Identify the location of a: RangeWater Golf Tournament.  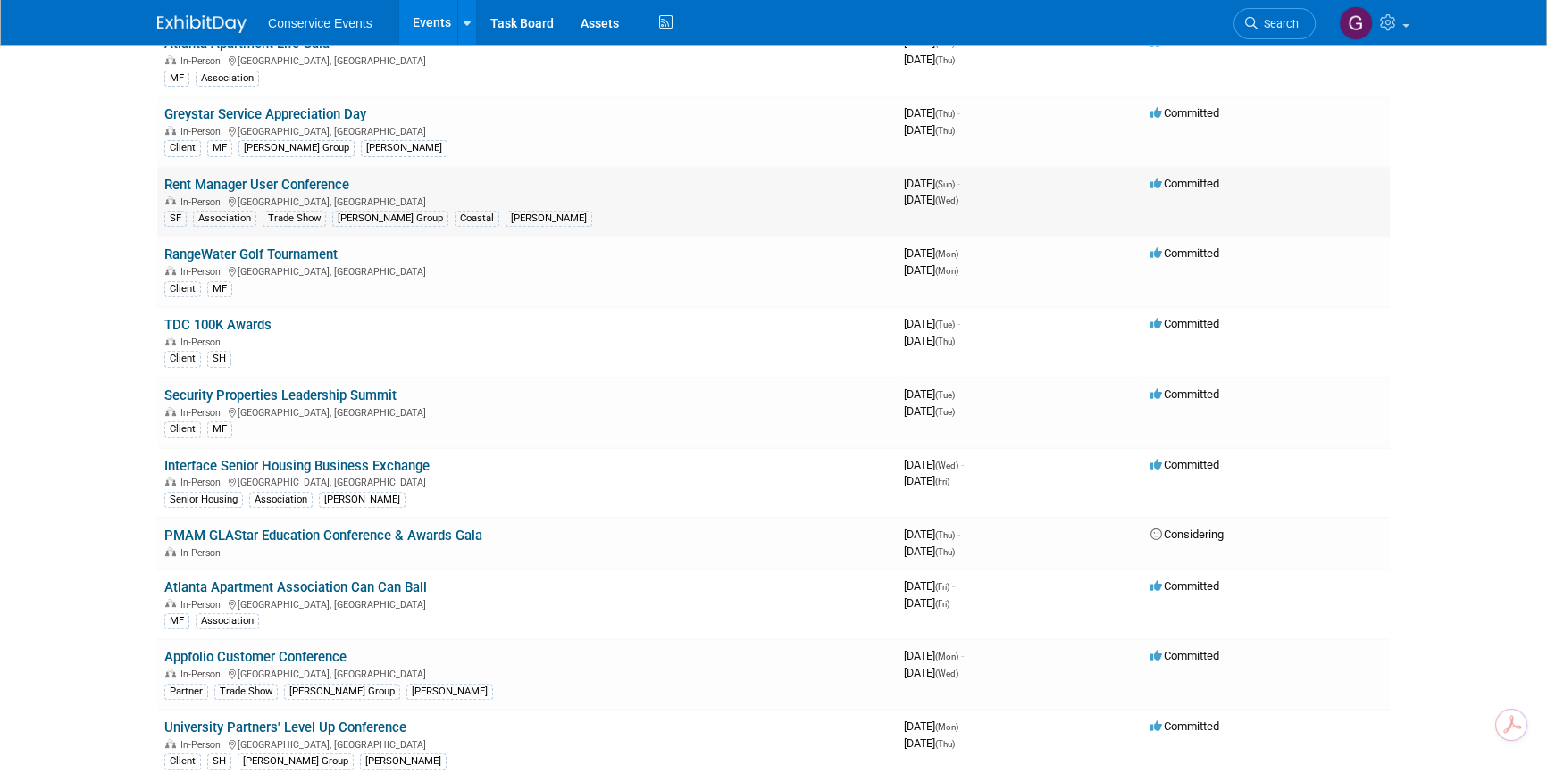
(251, 254).